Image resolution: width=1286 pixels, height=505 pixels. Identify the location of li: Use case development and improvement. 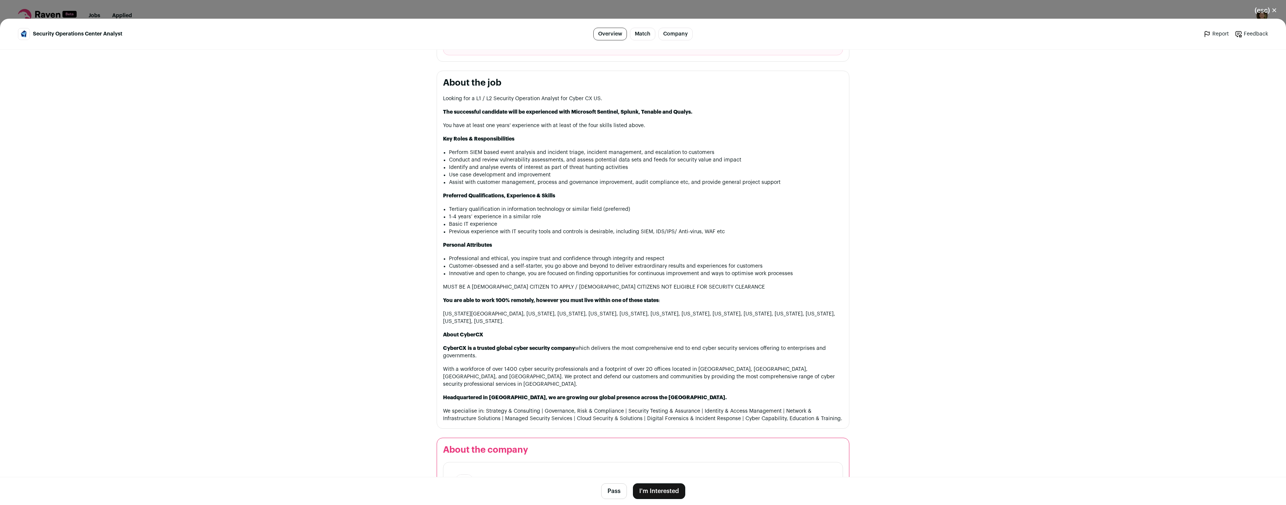
(646, 175).